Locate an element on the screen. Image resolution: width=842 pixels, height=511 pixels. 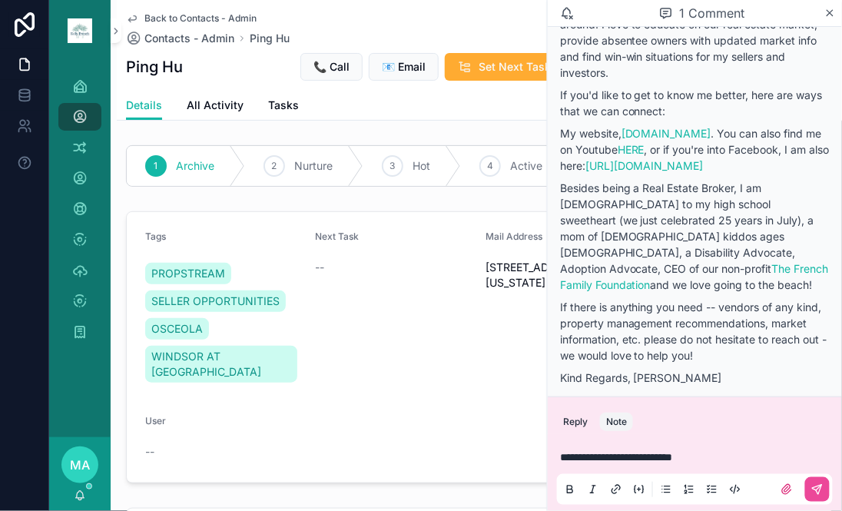
span: PROPSTREAM is located at coordinates (188, 273).